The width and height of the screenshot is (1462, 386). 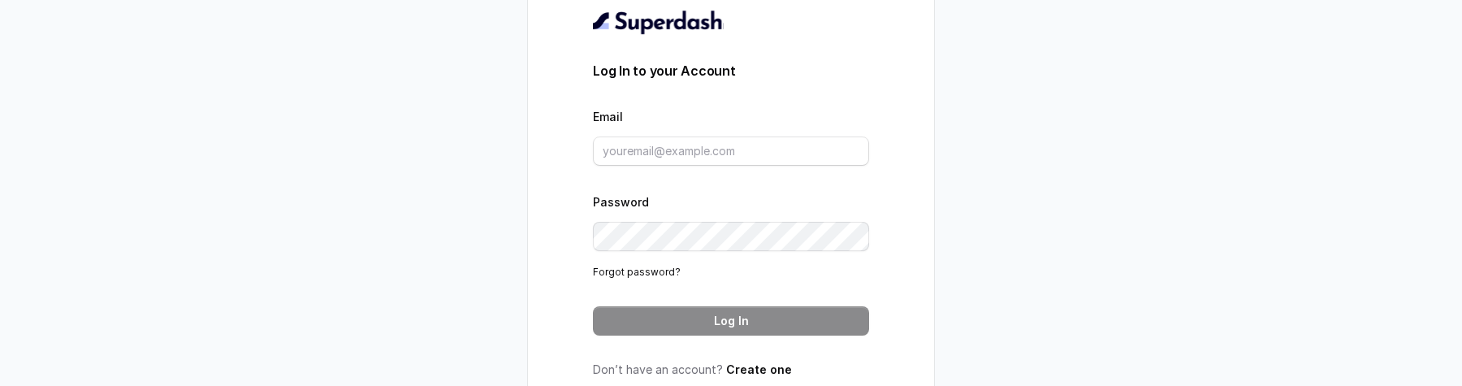 What do you see at coordinates (731, 321) in the screenshot?
I see `button: Log In` at bounding box center [731, 321].